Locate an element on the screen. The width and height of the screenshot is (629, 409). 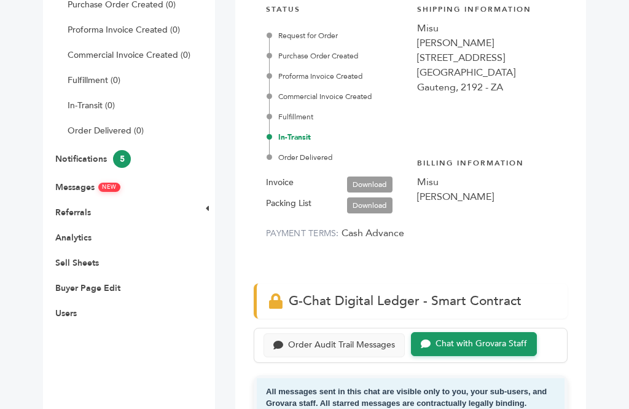
span: 5 is located at coordinates (122, 159).